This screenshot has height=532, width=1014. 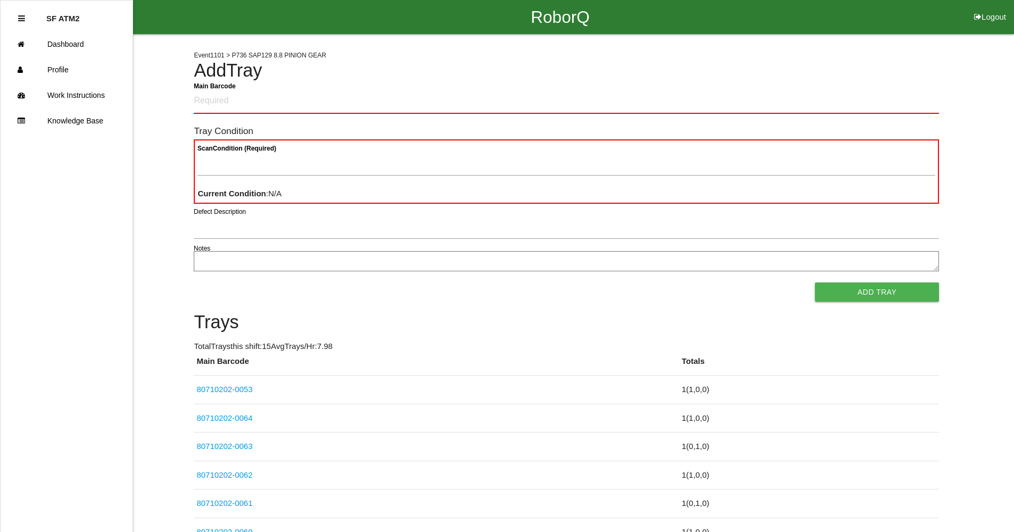 What do you see at coordinates (224, 446) in the screenshot?
I see `a: 80710202-0063` at bounding box center [224, 446].